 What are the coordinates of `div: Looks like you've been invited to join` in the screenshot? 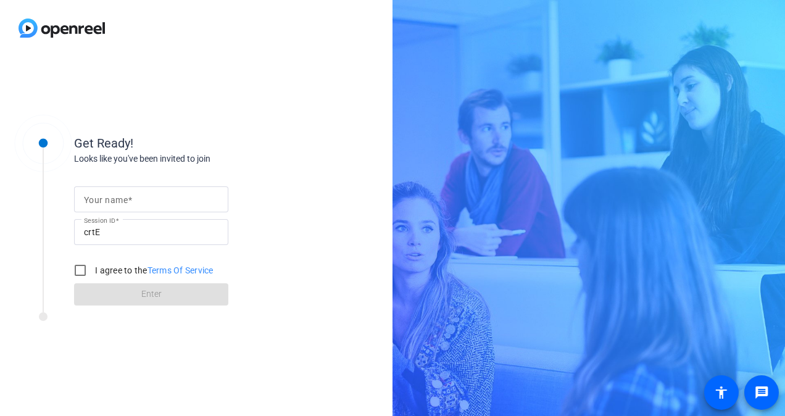 It's located at (197, 159).